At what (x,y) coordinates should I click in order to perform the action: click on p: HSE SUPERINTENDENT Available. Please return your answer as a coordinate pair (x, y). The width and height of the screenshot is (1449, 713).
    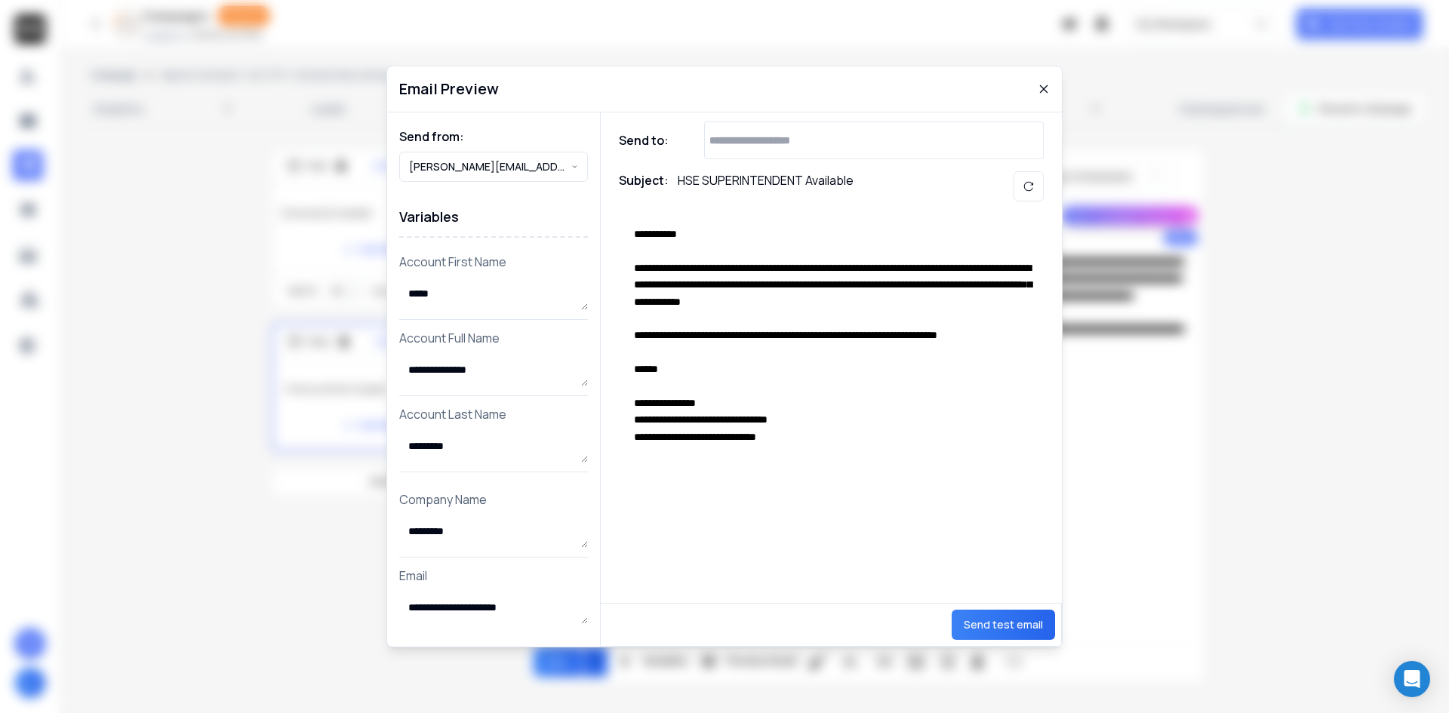
    Looking at the image, I should click on (765, 186).